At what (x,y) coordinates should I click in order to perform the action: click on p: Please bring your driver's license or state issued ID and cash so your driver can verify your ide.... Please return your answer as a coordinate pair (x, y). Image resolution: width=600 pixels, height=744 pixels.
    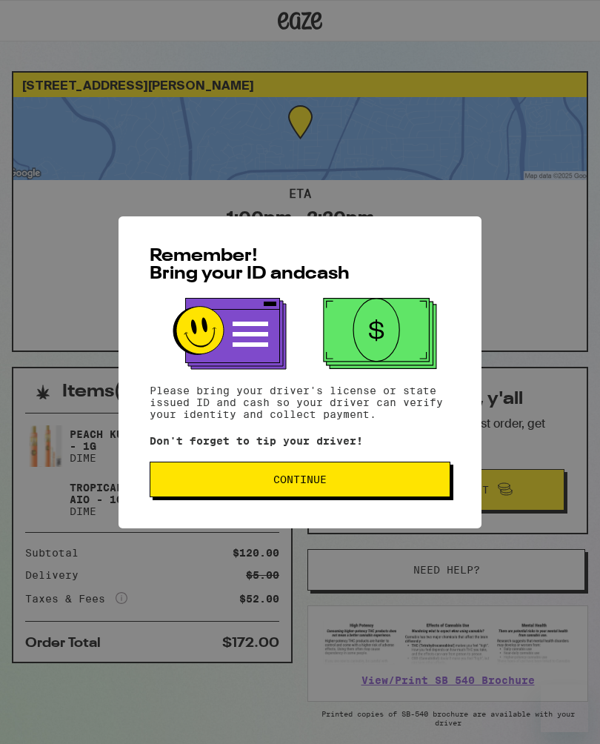
    Looking at the image, I should click on (300, 402).